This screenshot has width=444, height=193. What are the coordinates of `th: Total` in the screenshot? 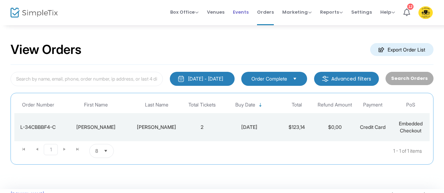 It's located at (297, 105).